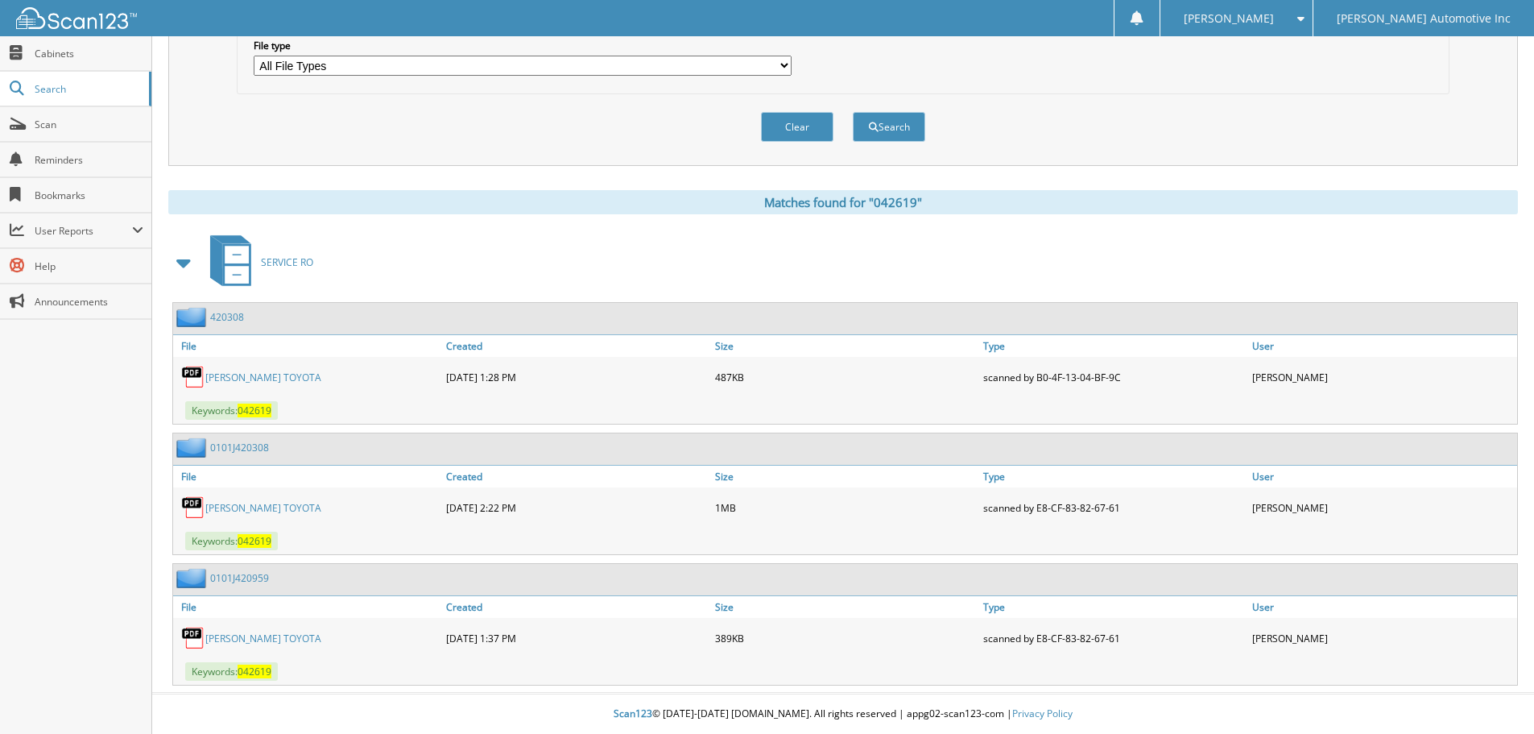  I want to click on span: SERVICE RO, so click(287, 262).